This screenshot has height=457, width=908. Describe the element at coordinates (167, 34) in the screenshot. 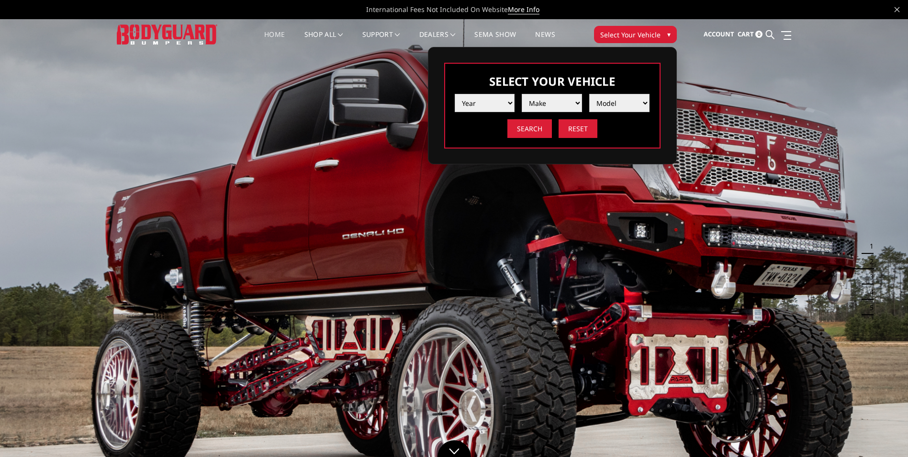

I see `img: BODYGUARD BUMPERS` at that location.